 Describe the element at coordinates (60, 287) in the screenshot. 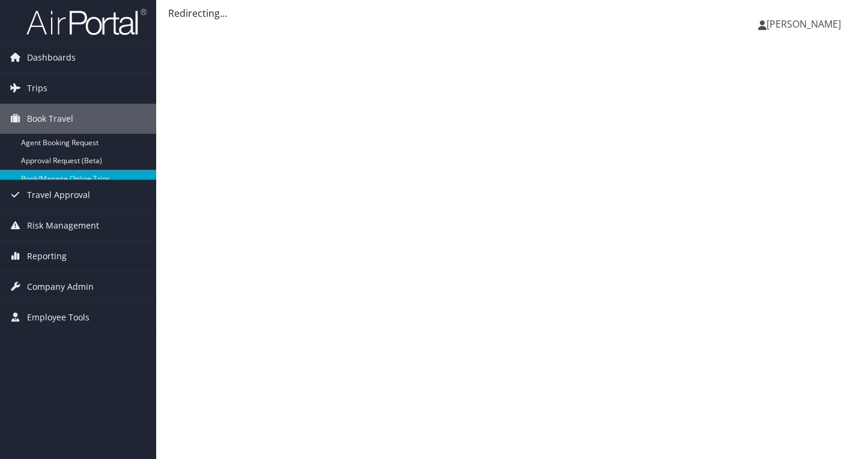

I see `span: Company Admin` at that location.